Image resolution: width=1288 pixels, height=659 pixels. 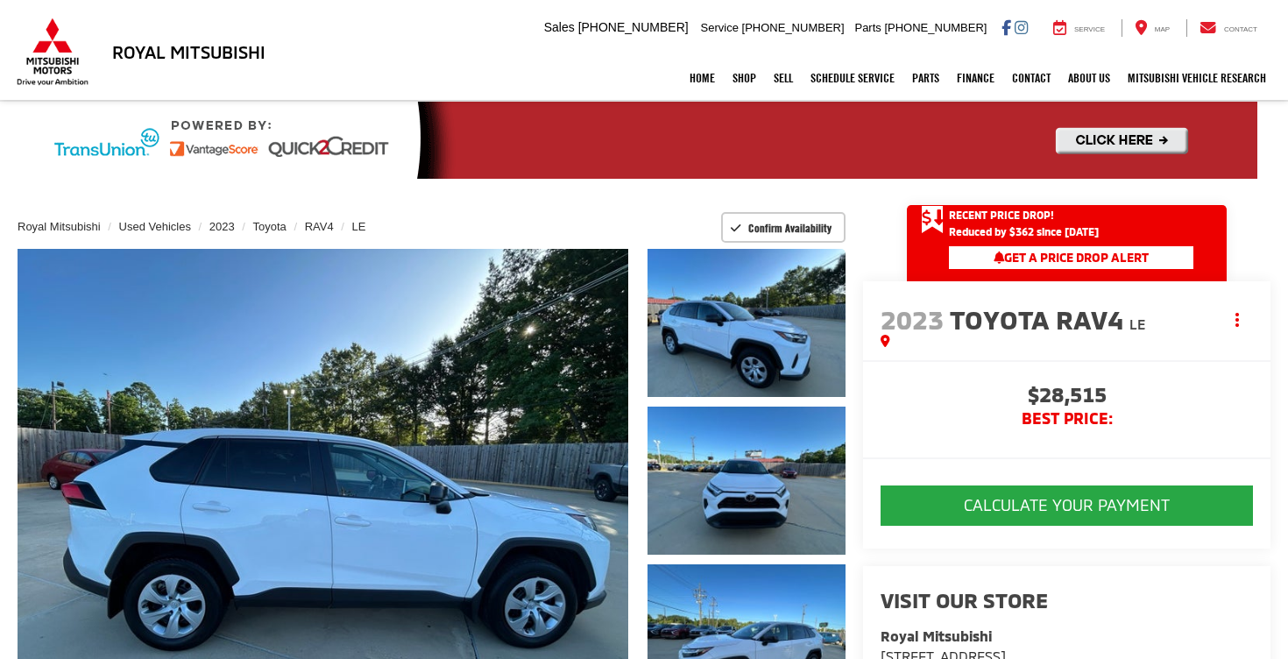 What do you see at coordinates (319, 226) in the screenshot?
I see `span: RAV4` at bounding box center [319, 226].